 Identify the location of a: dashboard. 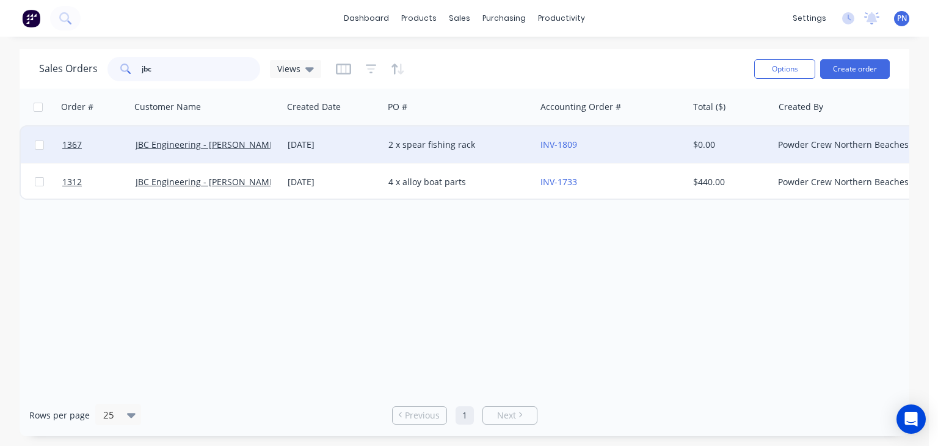
(366, 18).